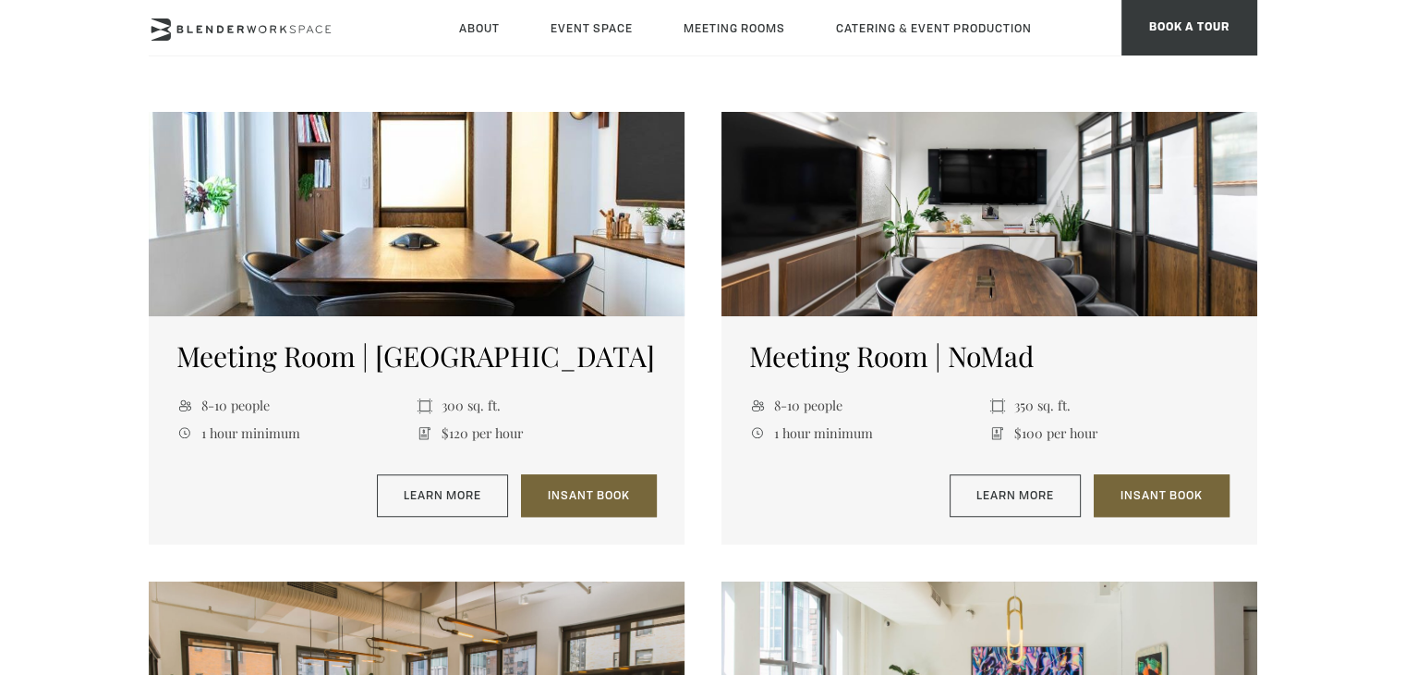 Image resolution: width=1405 pixels, height=675 pixels. Describe the element at coordinates (537, 405) in the screenshot. I see `li: 300 sq. ft.` at that location.